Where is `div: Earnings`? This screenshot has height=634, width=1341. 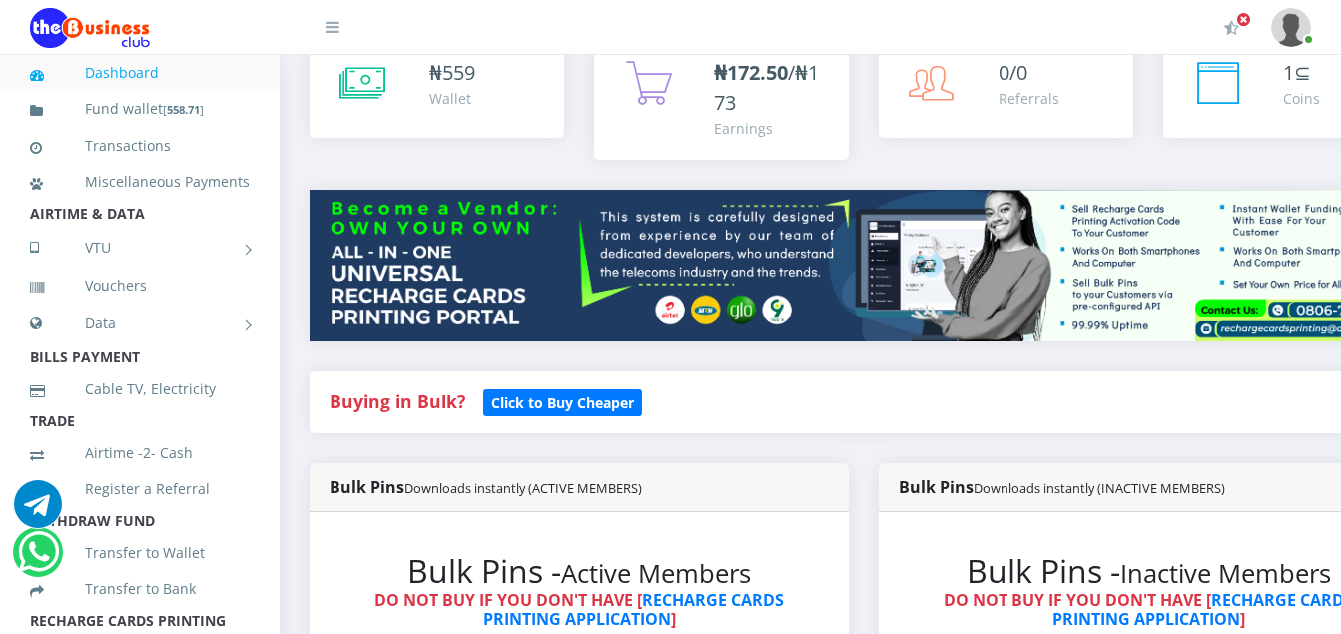
div: Earnings is located at coordinates (771, 128).